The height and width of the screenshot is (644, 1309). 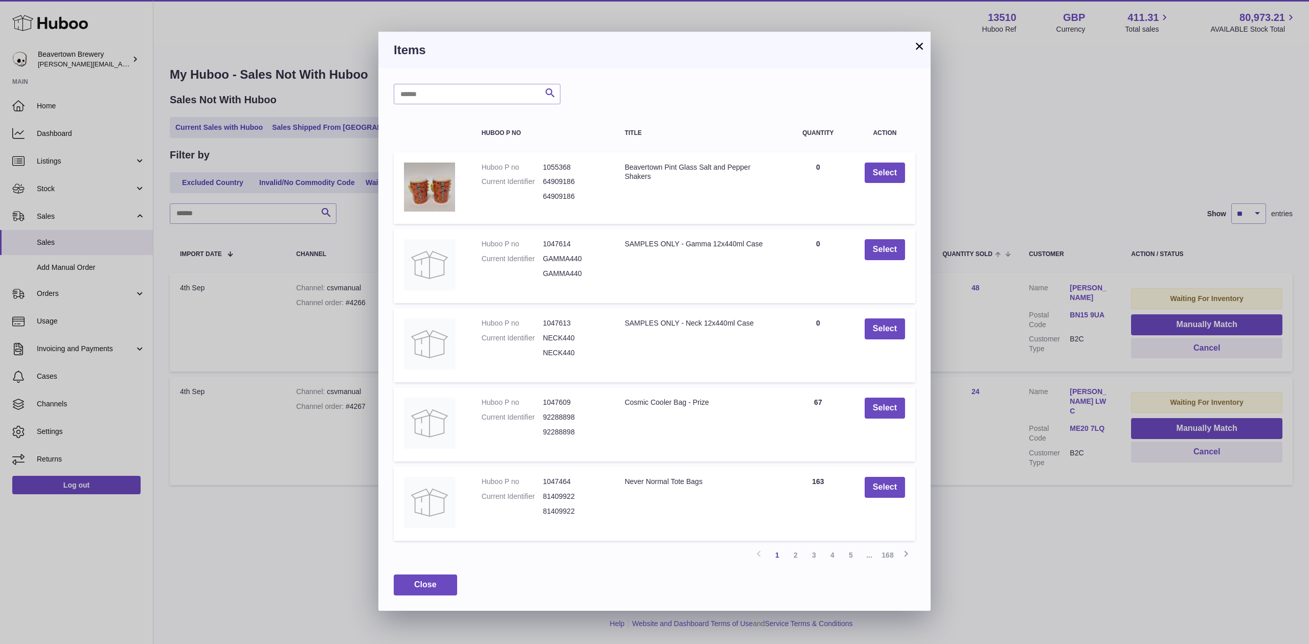 I want to click on dd: 1047609, so click(x=573, y=402).